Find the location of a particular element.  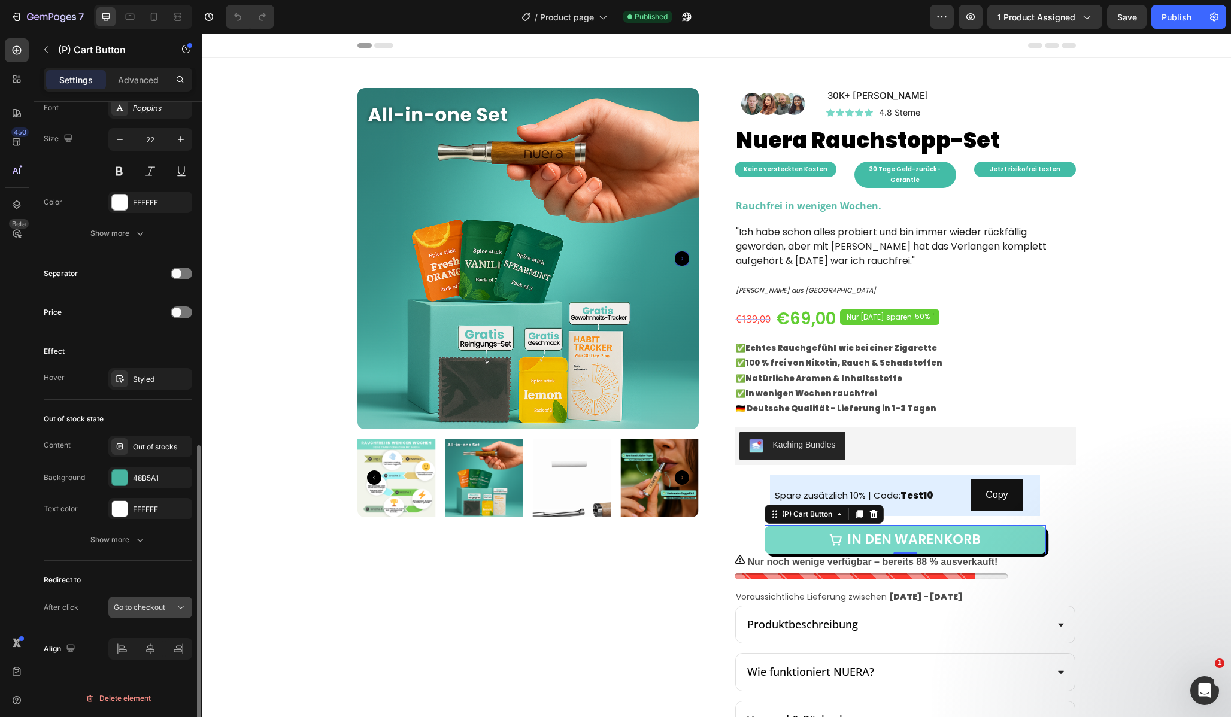

button: Save is located at coordinates (1126, 17).